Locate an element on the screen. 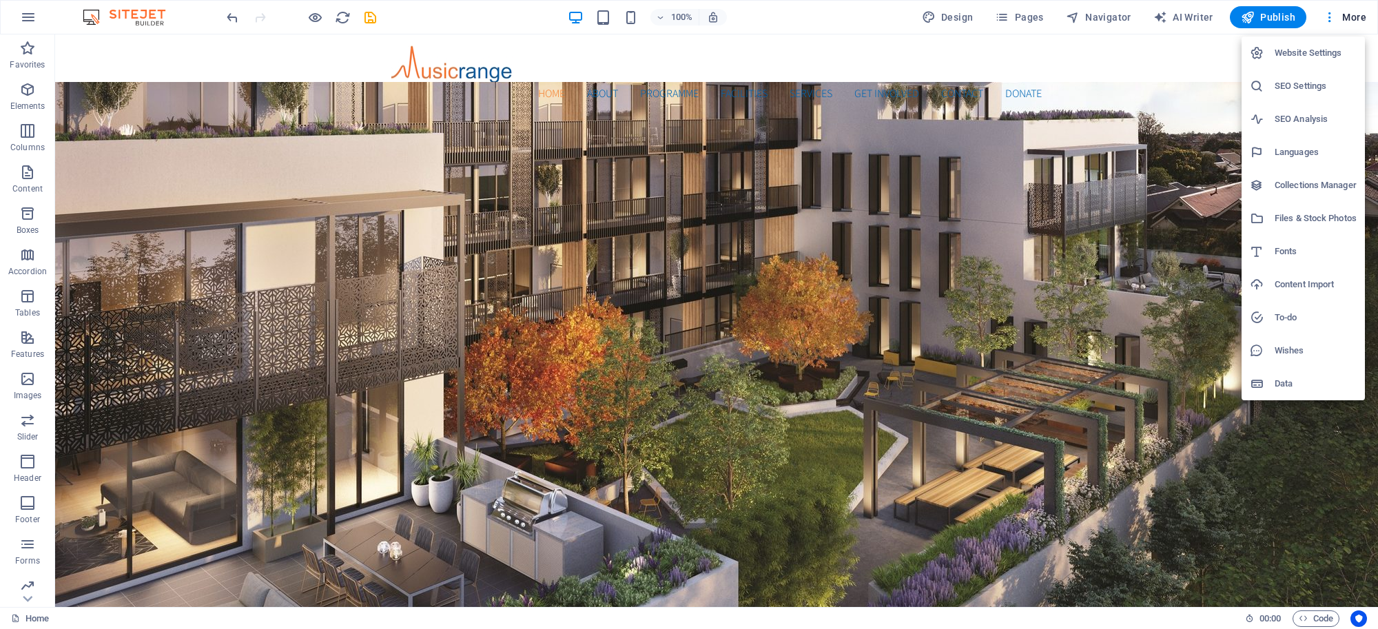 This screenshot has width=1378, height=629. h6: Website Settings is located at coordinates (1316, 53).